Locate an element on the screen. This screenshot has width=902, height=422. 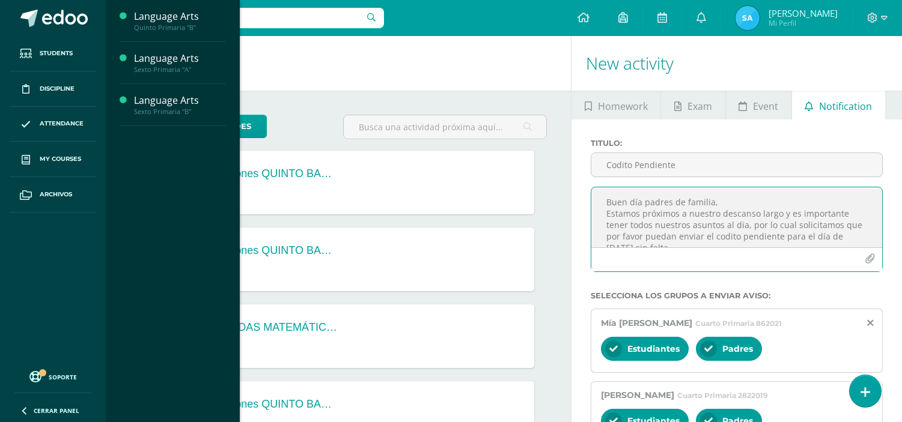
span: Cuarto Primaria 2822019 is located at coordinates (722, 395).